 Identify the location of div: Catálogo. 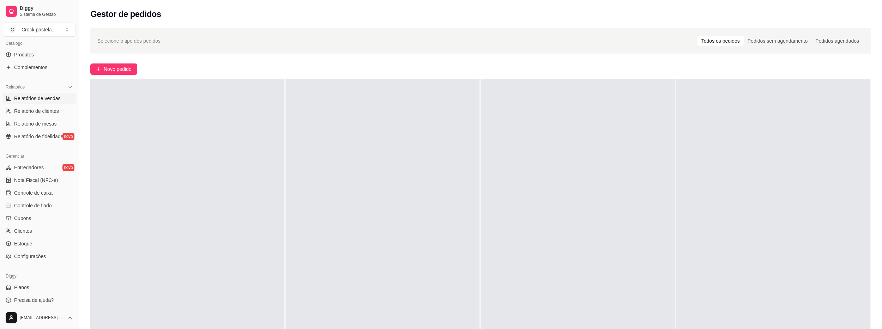
(39, 43).